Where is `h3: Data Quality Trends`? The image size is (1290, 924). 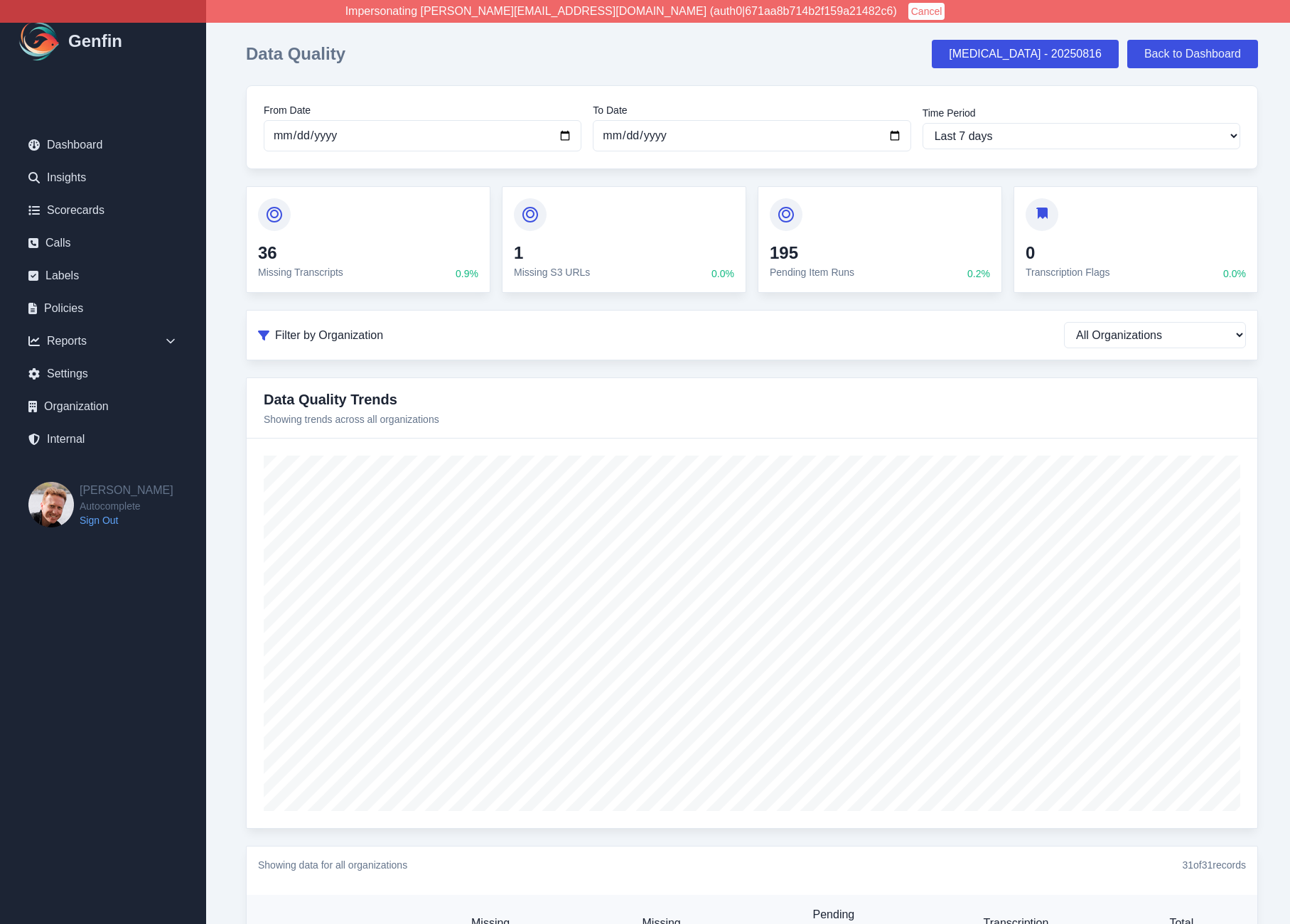
h3: Data Quality Trends is located at coordinates (351, 399).